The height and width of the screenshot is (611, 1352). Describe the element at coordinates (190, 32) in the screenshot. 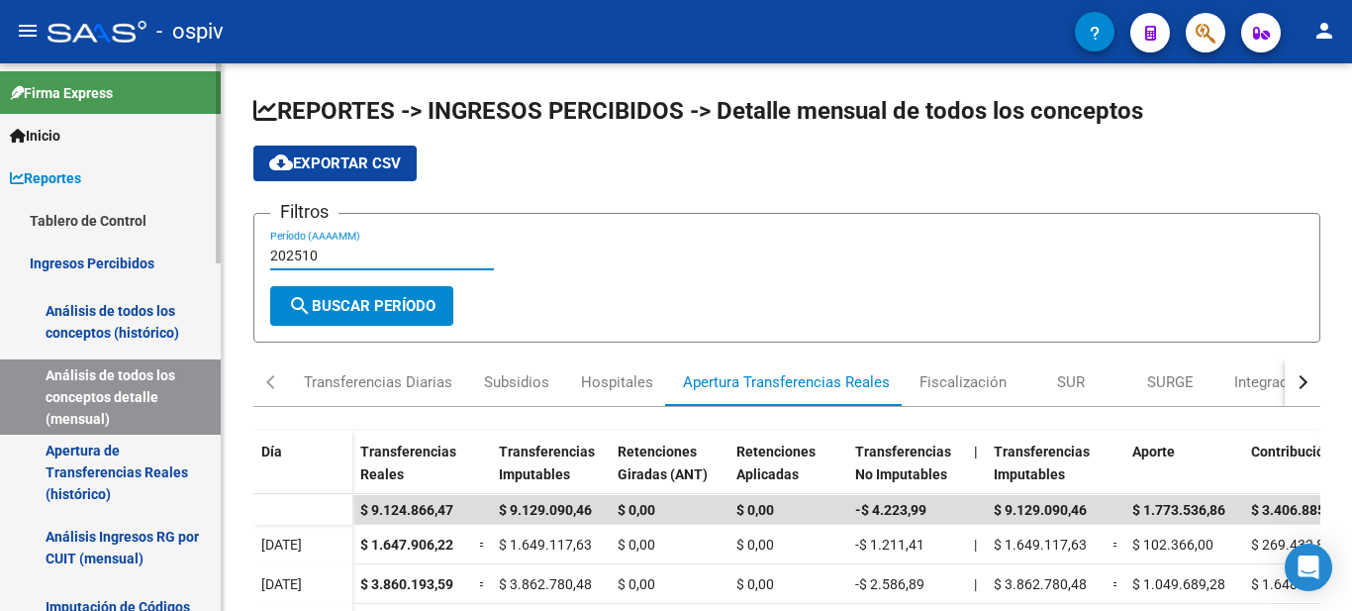

I see `span: - ospiv` at that location.